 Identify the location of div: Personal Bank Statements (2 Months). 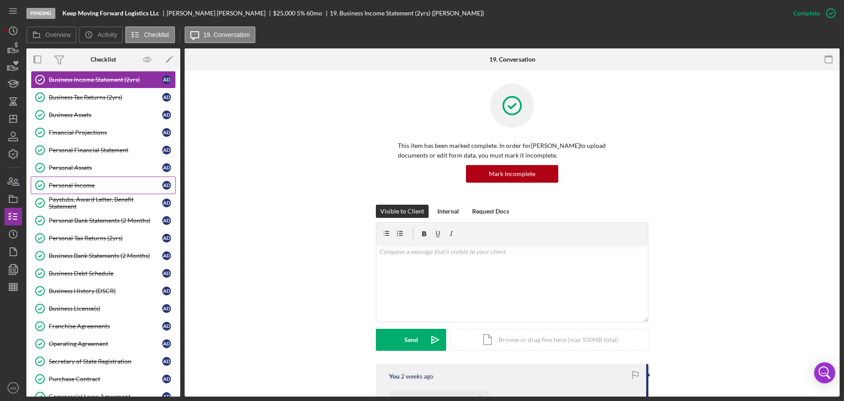
(106, 220).